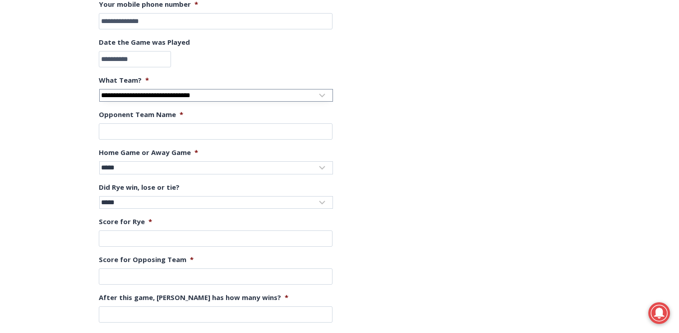 The width and height of the screenshot is (679, 333). I want to click on label: Score for Rye, so click(125, 222).